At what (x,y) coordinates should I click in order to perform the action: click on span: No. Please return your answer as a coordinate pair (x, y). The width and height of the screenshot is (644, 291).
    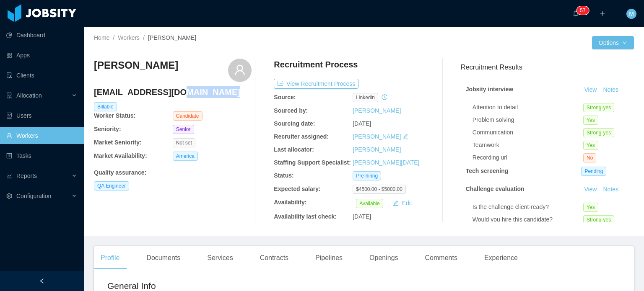
    Looking at the image, I should click on (589, 158).